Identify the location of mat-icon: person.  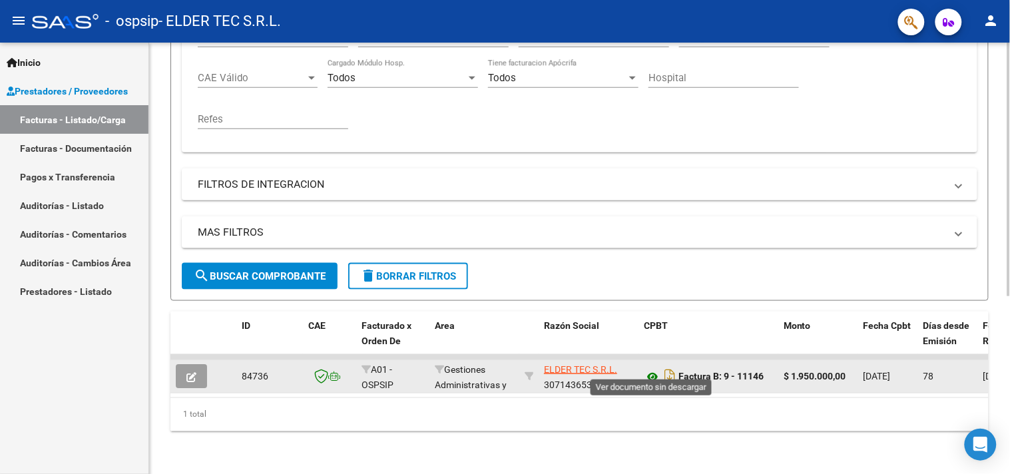
(991, 21).